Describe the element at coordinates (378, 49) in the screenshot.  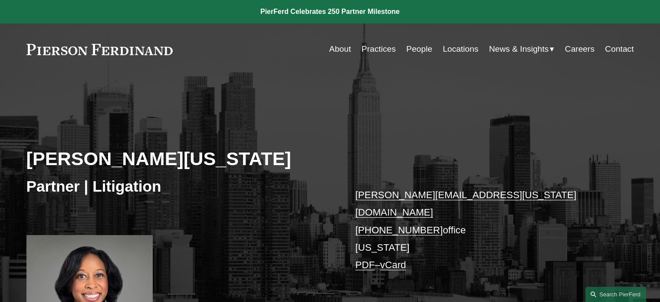
I see `a: Practices` at that location.